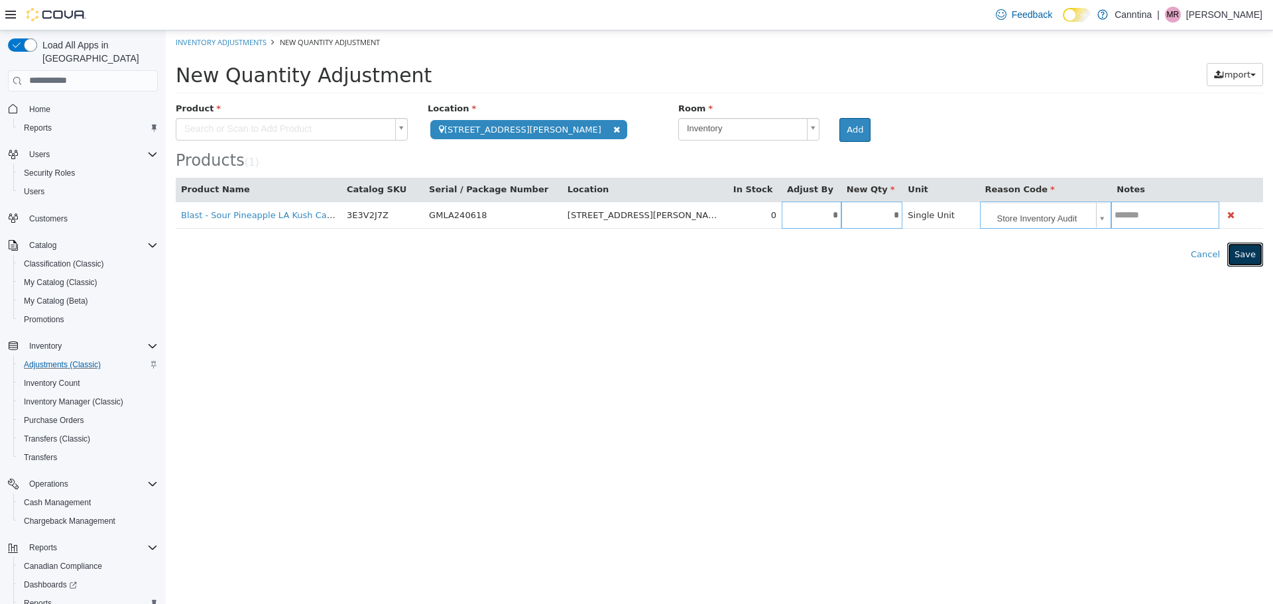 Image resolution: width=1273 pixels, height=604 pixels. What do you see at coordinates (44, 320) in the screenshot?
I see `span: Promotions` at bounding box center [44, 320].